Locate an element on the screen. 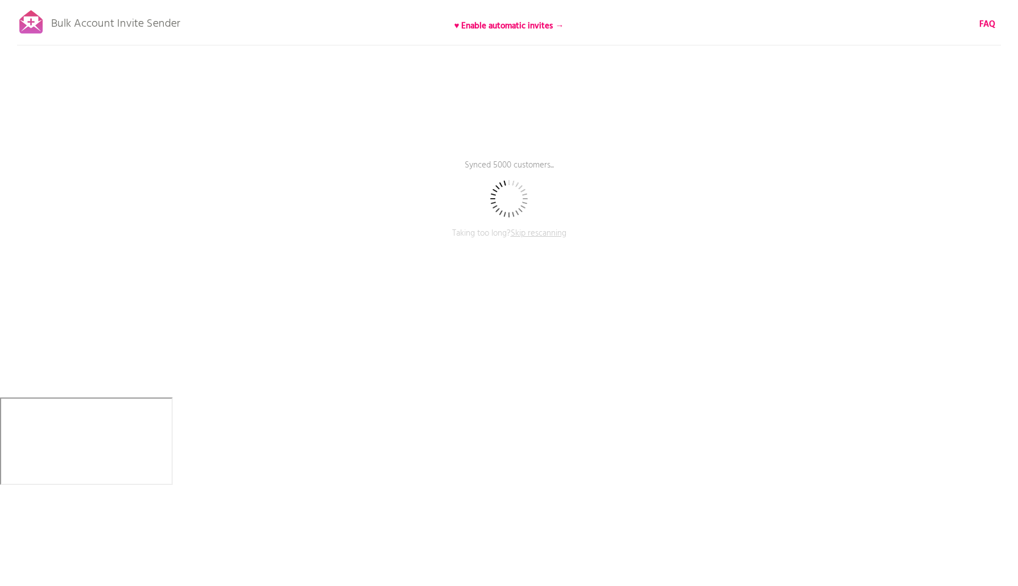 The image size is (1018, 586). p: Bulk Account Invite Sender is located at coordinates (115, 21).